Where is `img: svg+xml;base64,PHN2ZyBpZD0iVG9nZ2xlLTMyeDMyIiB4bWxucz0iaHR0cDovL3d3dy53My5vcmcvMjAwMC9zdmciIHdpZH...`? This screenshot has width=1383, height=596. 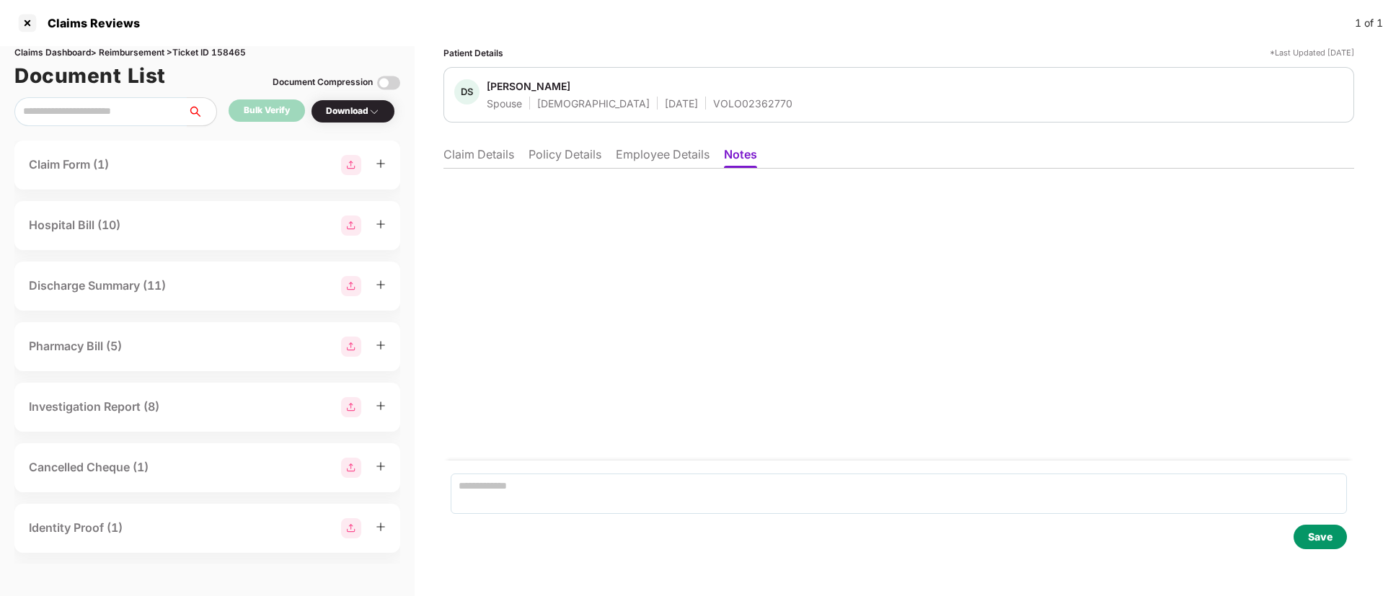 img: svg+xml;base64,PHN2ZyBpZD0iVG9nZ2xlLTMyeDMyIiB4bWxucz0iaHR0cDovL3d3dy53My5vcmcvMjAwMC9zdmciIHdpZH... is located at coordinates (389, 83).